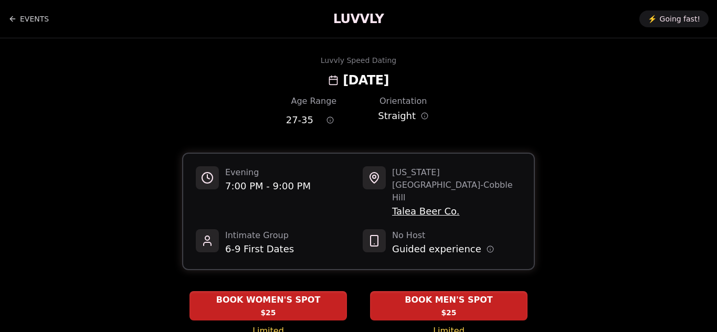 The height and width of the screenshot is (332, 717). Describe the element at coordinates (314, 101) in the screenshot. I see `div: Age Range` at that location.